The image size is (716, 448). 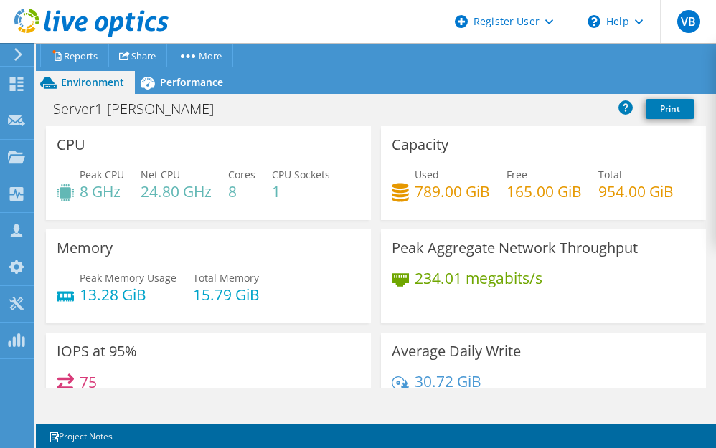 I want to click on a: More, so click(x=199, y=55).